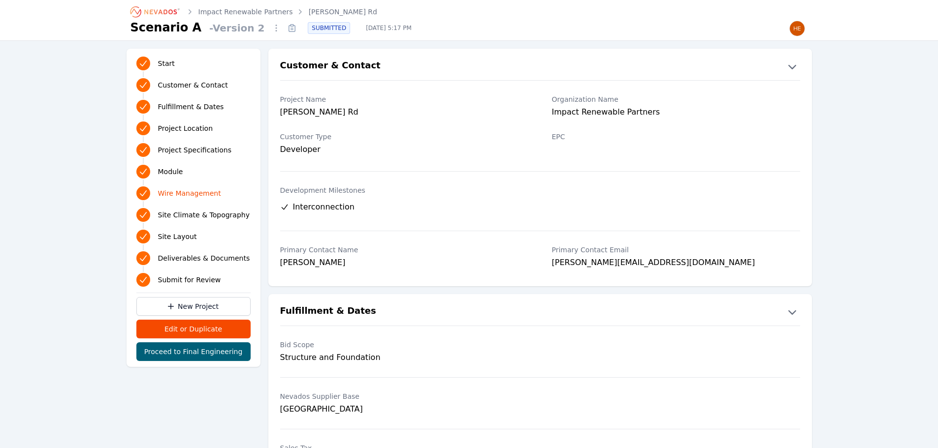  I want to click on span: Interconnection, so click(323, 207).